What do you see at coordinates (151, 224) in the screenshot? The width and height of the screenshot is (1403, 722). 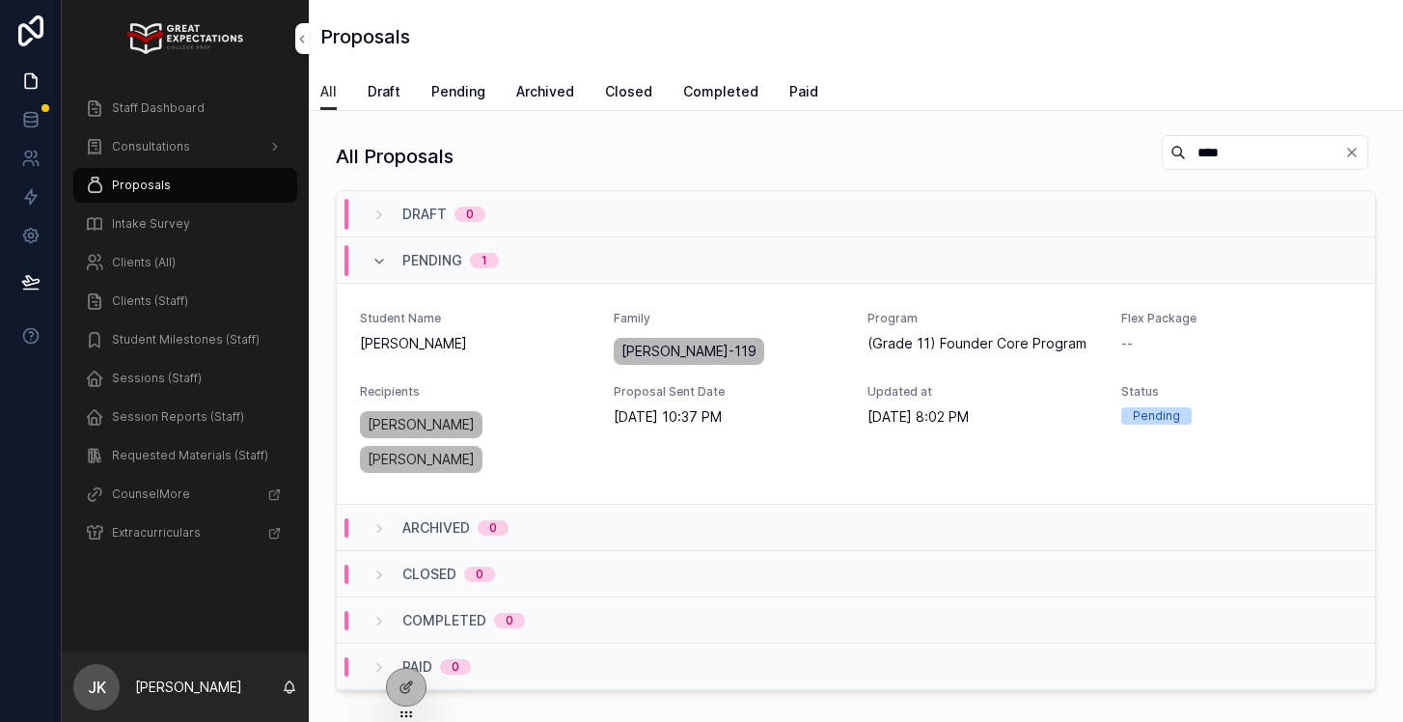 I see `span: Intake Survey` at bounding box center [151, 224].